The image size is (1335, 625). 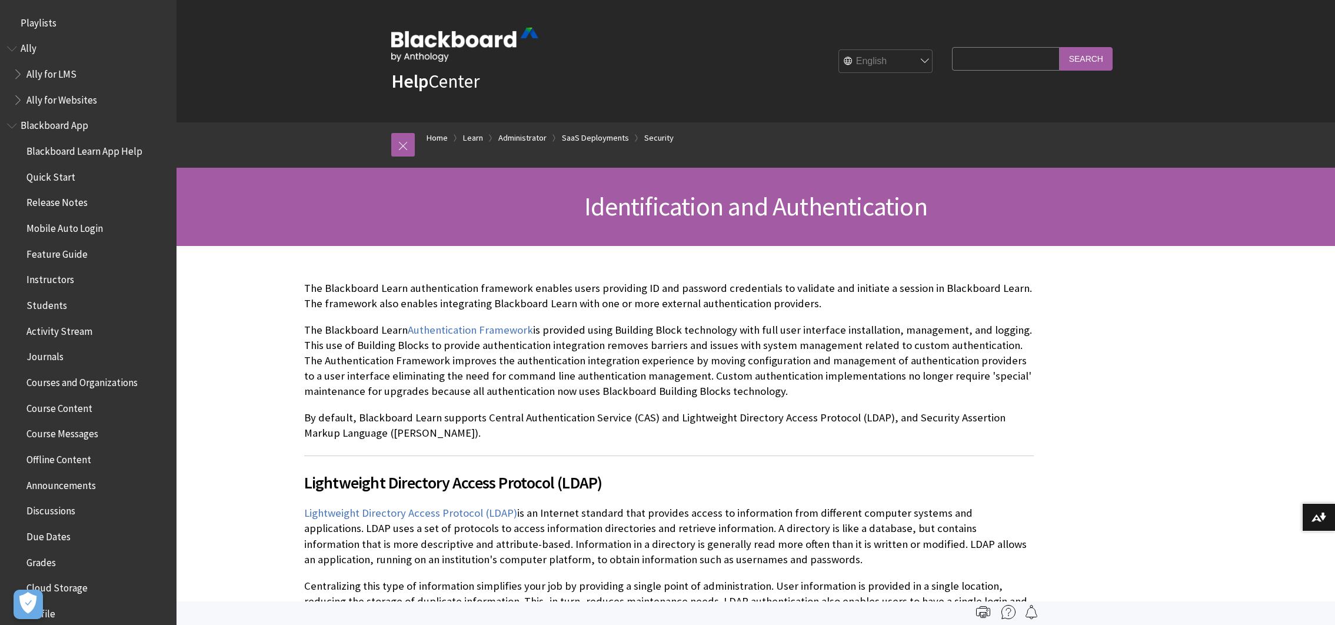 What do you see at coordinates (41, 560) in the screenshot?
I see `span: Grades` at bounding box center [41, 560].